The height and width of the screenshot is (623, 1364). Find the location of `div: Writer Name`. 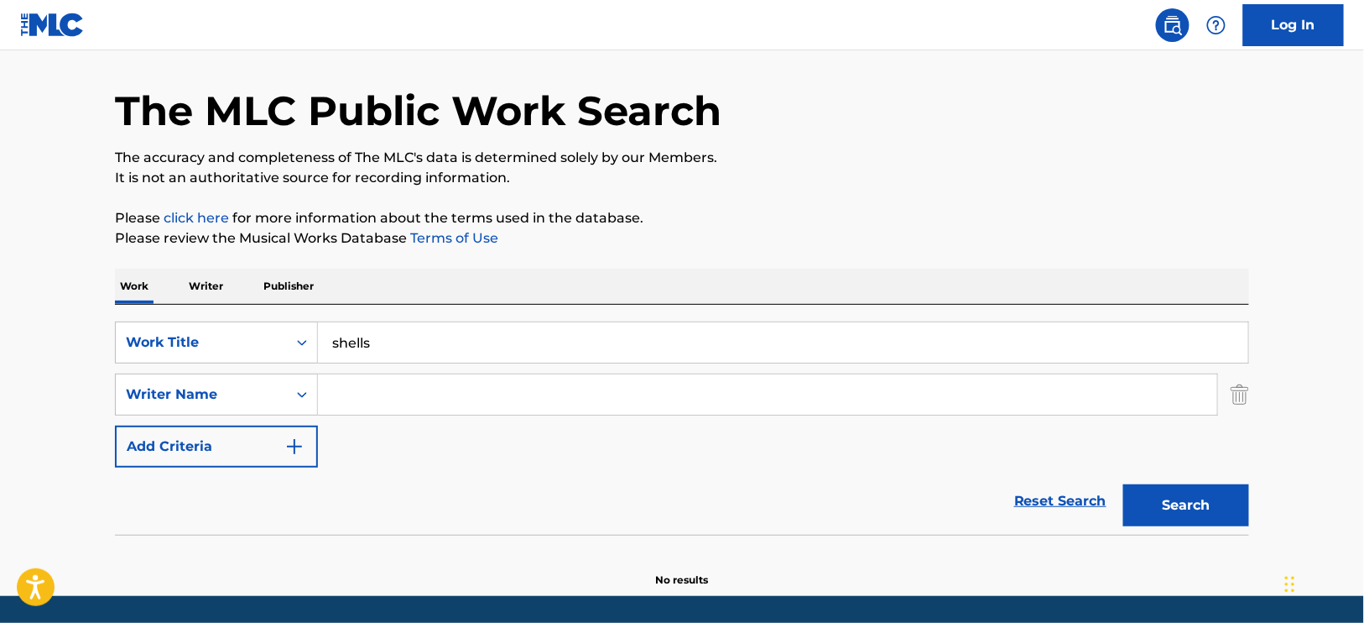

div: Writer Name is located at coordinates (201, 394).